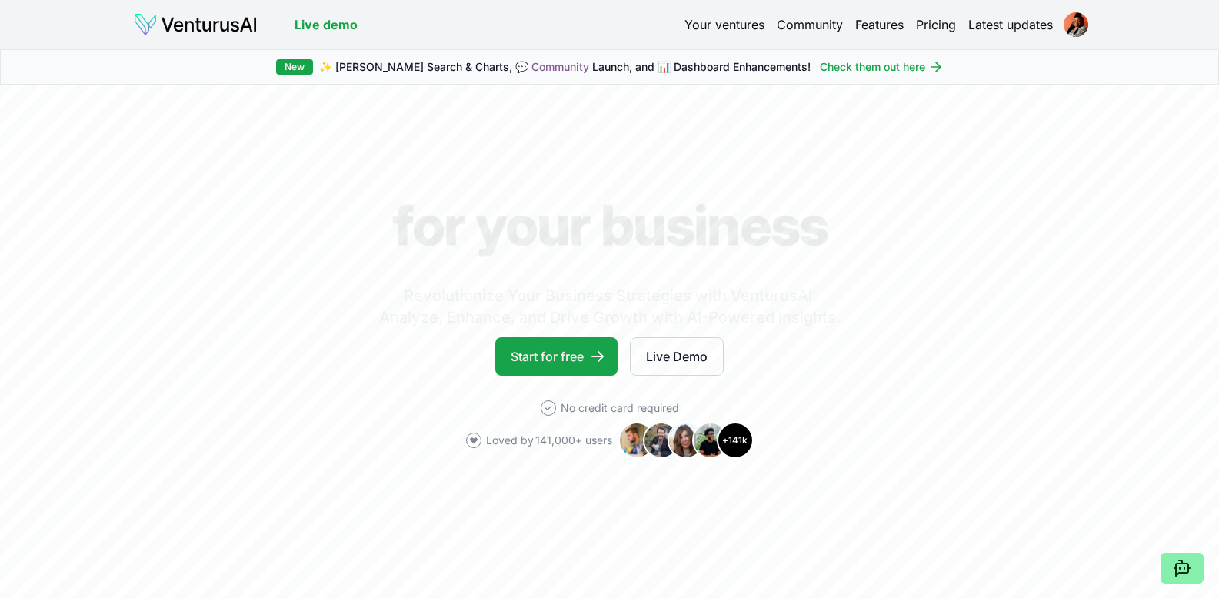 The width and height of the screenshot is (1219, 599). I want to click on a: Features, so click(879, 25).